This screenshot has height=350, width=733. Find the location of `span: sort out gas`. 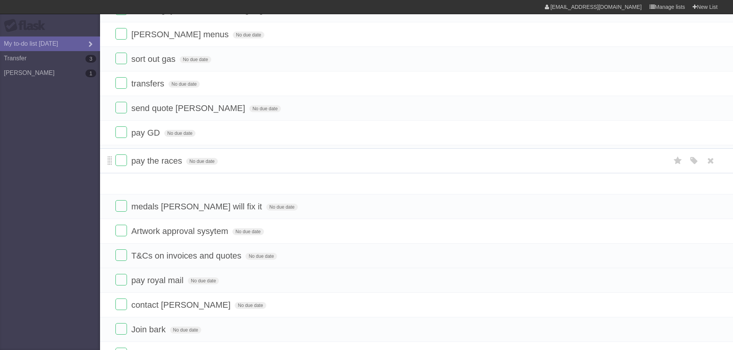

span: sort out gas is located at coordinates (154, 59).